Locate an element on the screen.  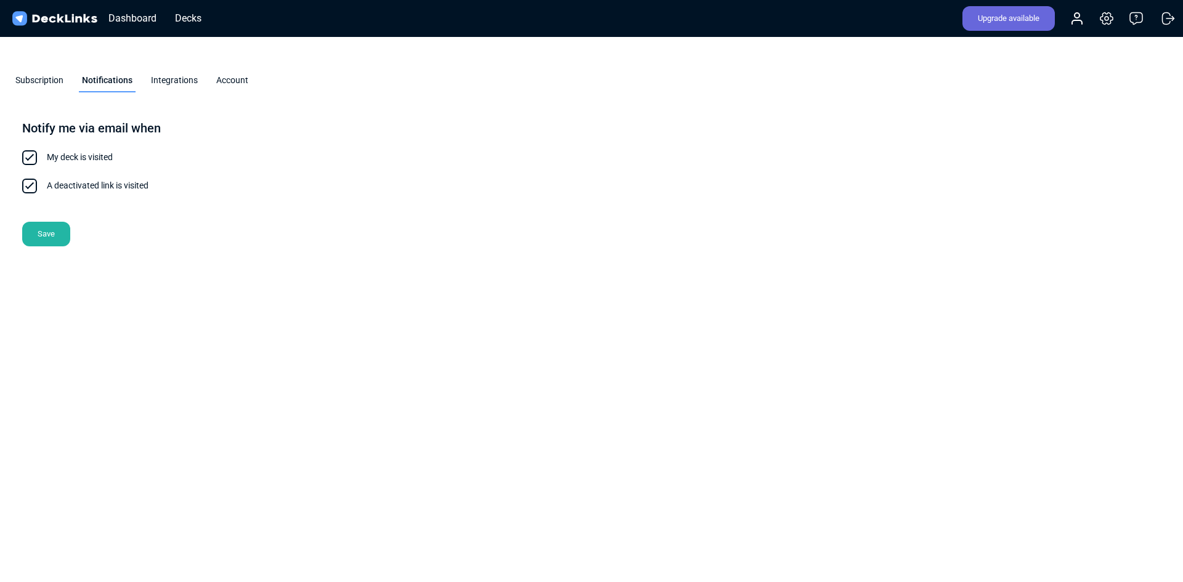
h5: Notify me via email when is located at coordinates (596, 128).